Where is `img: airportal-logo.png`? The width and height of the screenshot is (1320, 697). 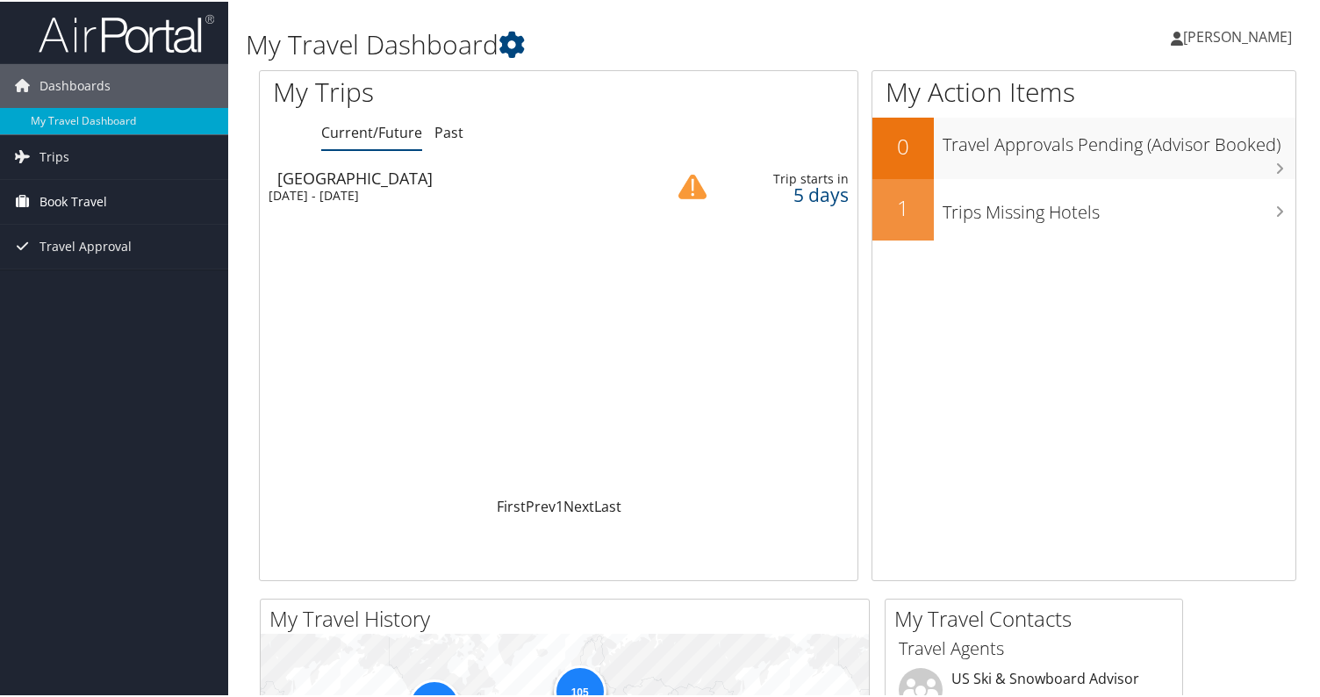 img: airportal-logo.png is located at coordinates (126, 32).